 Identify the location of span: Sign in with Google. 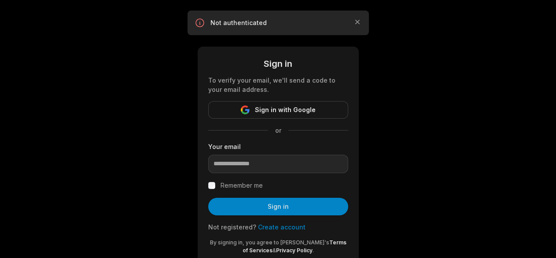
(285, 110).